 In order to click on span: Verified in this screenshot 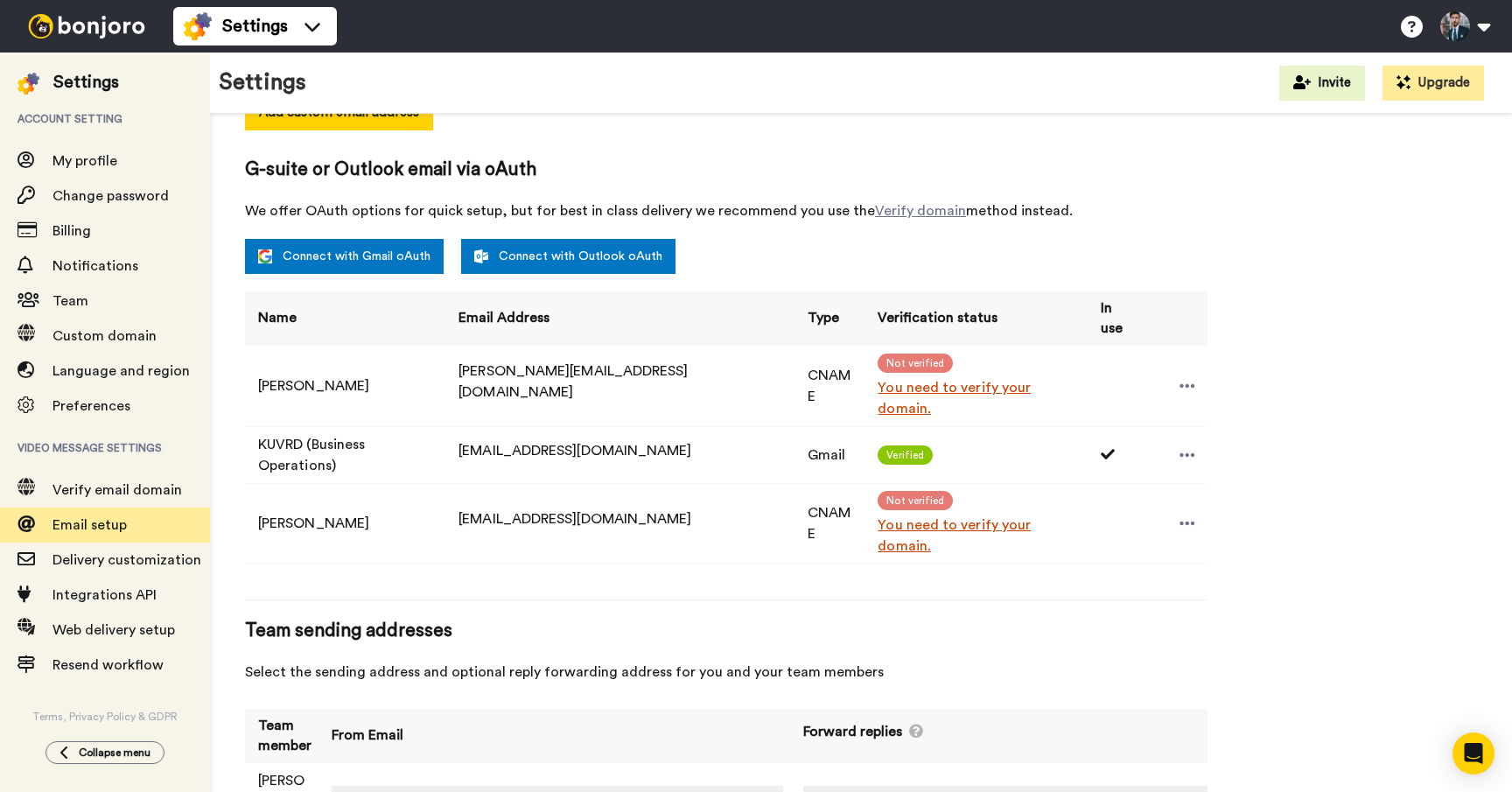, I will do `click(905, 455)`.